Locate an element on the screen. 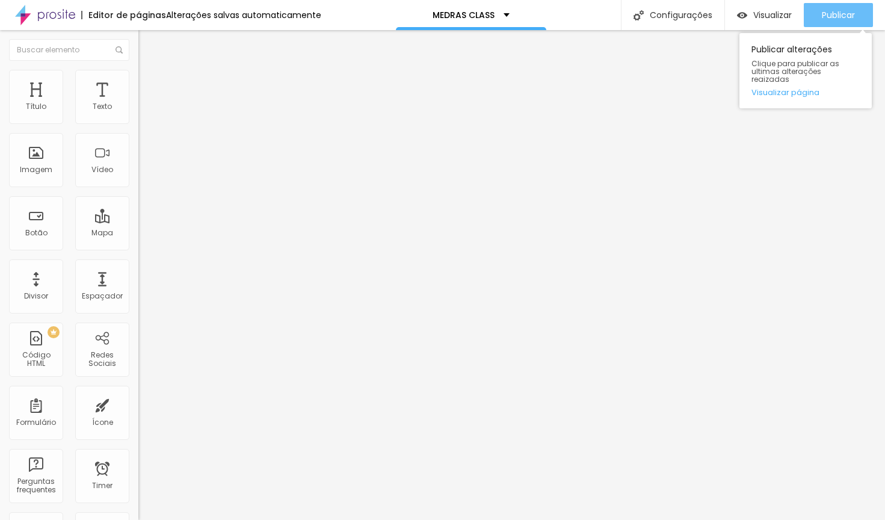 The image size is (885, 520). img: view-1.svg is located at coordinates (742, 15).